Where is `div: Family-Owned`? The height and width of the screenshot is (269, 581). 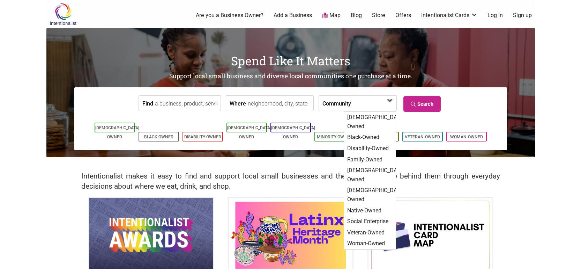
div: Family-Owned is located at coordinates (370, 159).